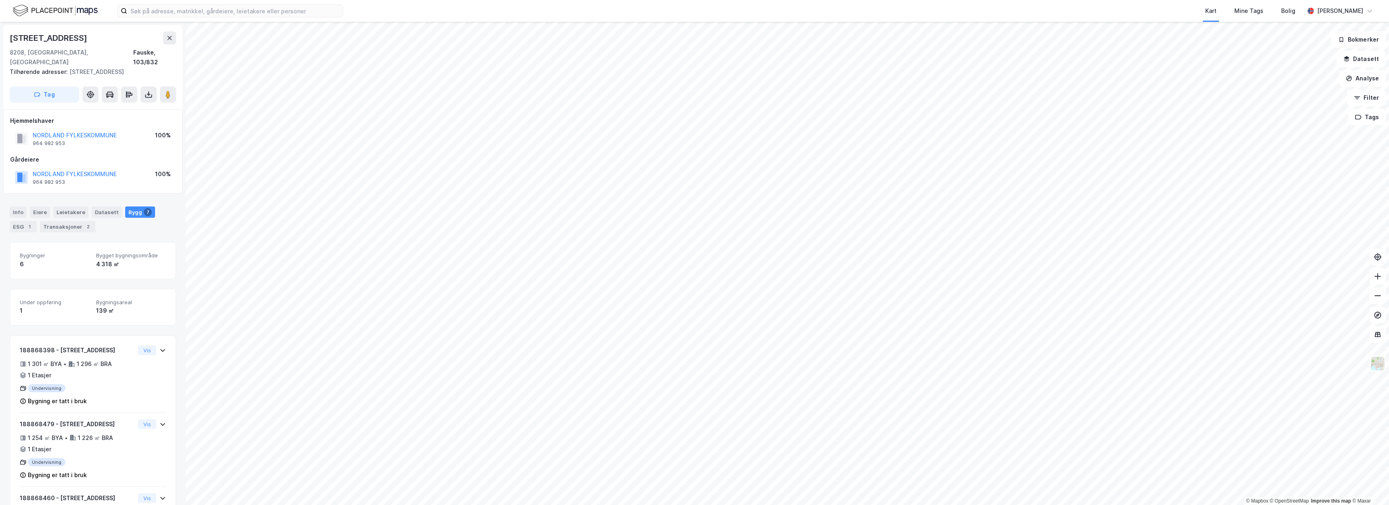 The image size is (1389, 505). Describe the element at coordinates (55, 264) in the screenshot. I see `div: 6` at that location.